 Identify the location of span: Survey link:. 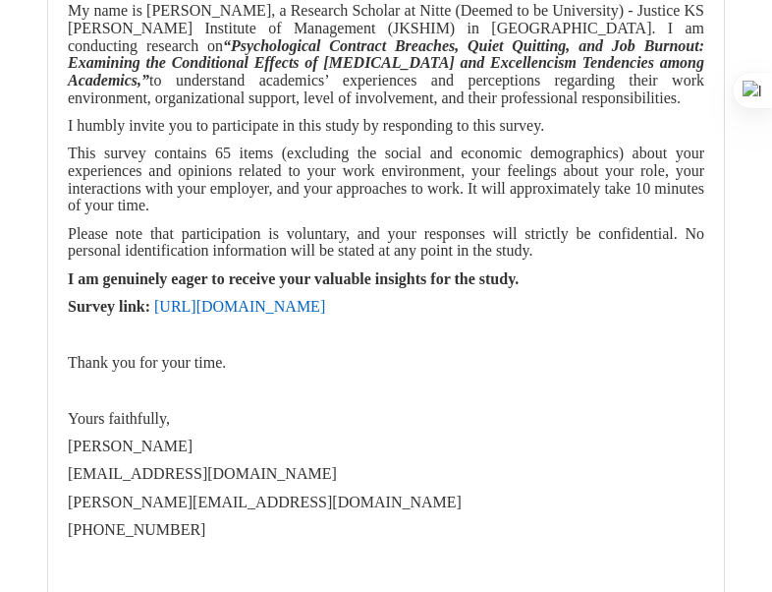
(109, 306).